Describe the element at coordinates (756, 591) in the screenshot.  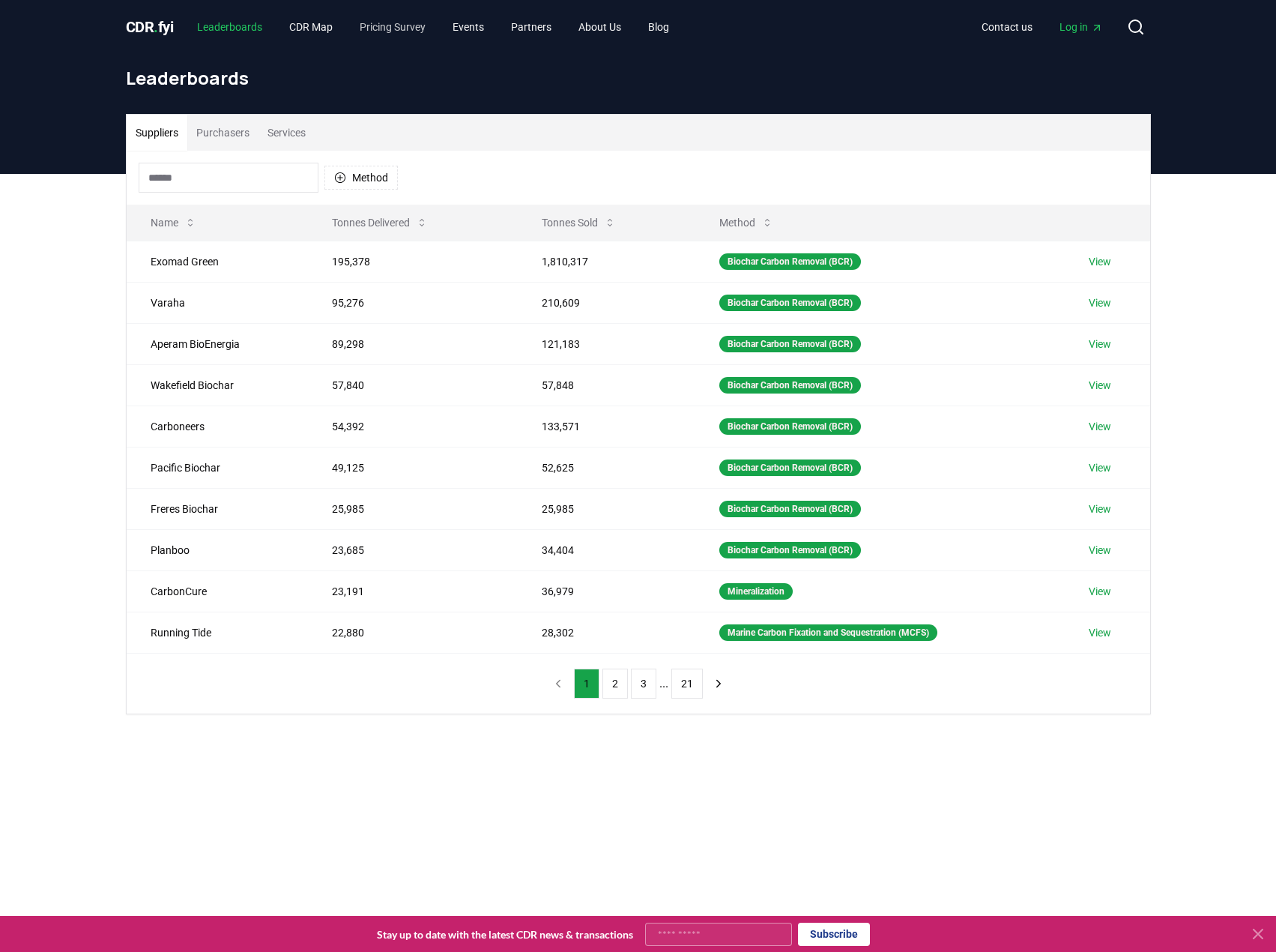
I see `div: Mineralization` at that location.